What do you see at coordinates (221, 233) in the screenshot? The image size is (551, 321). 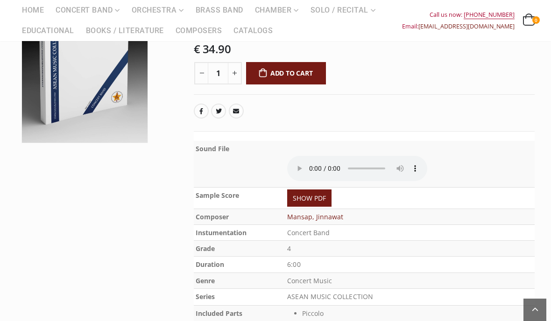 I see `b: Instumentation` at bounding box center [221, 233].